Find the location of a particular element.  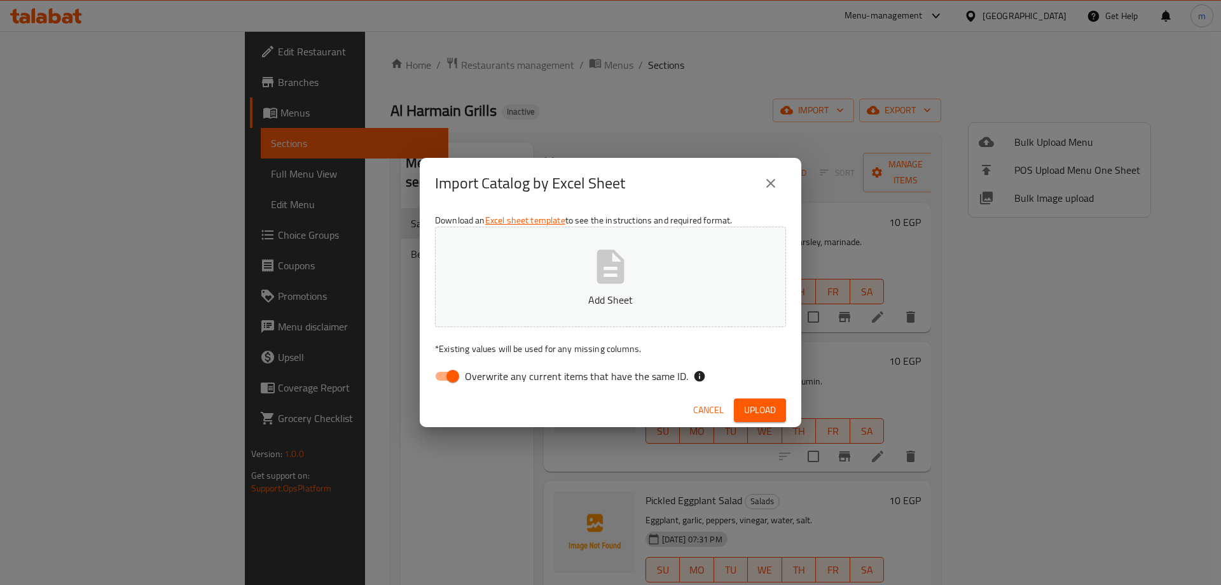

a: Excel sheet template is located at coordinates (525, 220).